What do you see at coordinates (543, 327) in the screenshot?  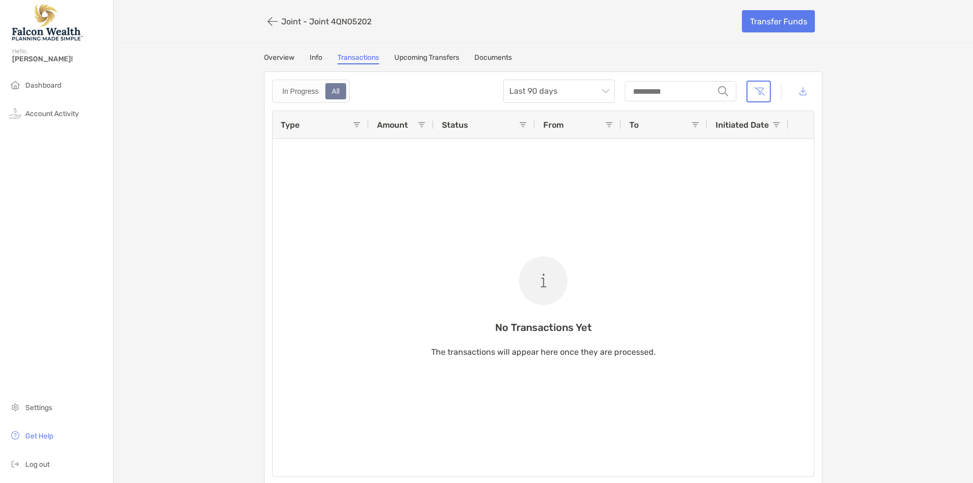 I see `p: No Transactions Yet` at bounding box center [543, 327].